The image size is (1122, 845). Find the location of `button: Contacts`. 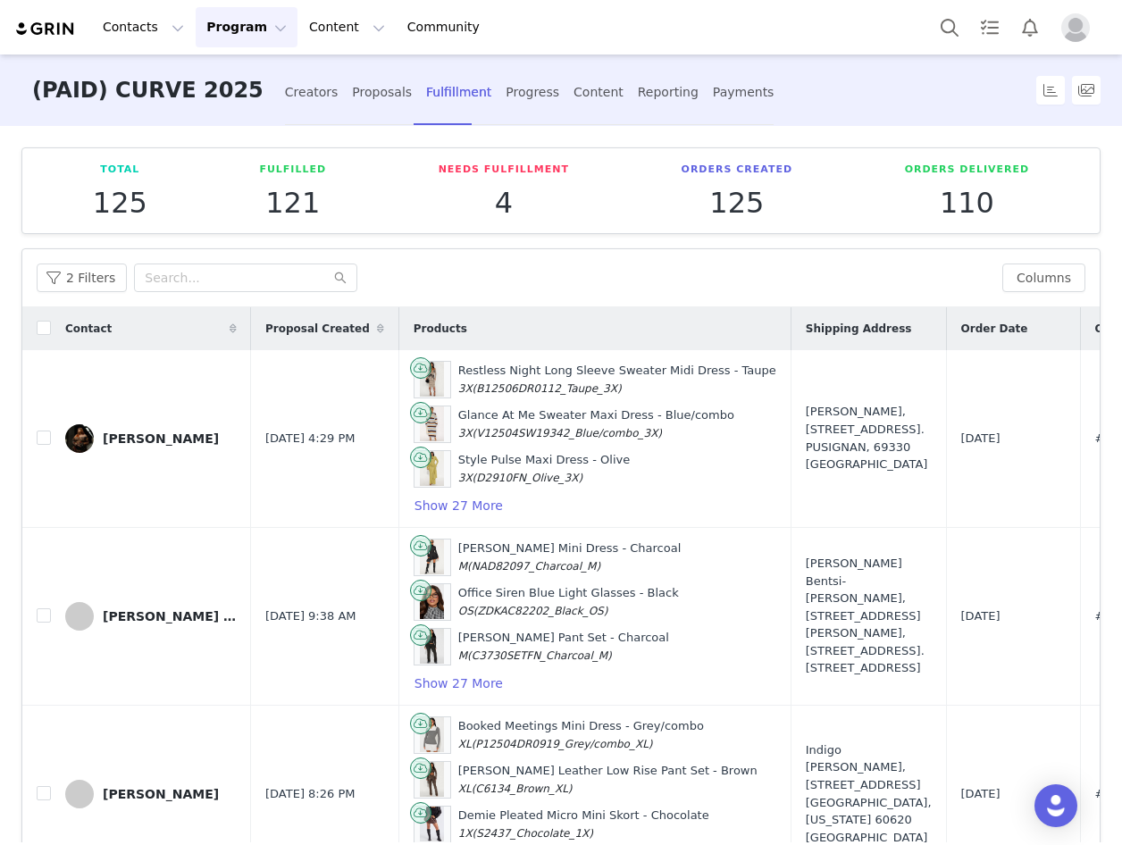

button: Contacts is located at coordinates (143, 27).